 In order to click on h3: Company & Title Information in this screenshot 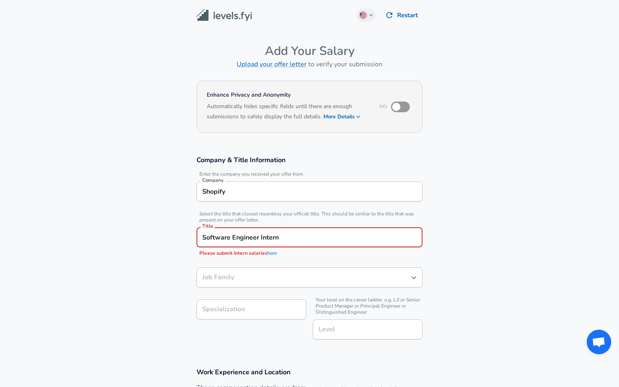, I will do `click(309, 160)`.